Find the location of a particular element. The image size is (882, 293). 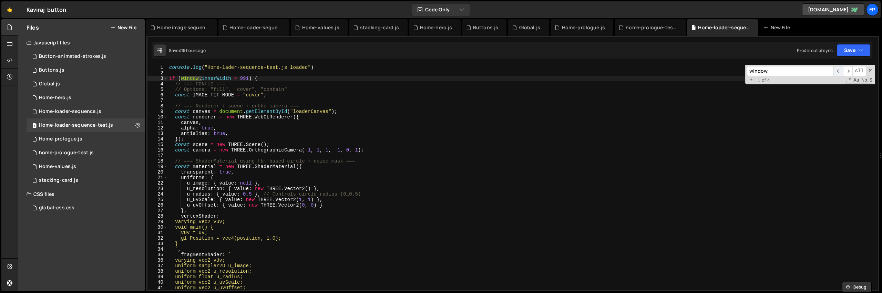

div: 24 is located at coordinates (157, 194).